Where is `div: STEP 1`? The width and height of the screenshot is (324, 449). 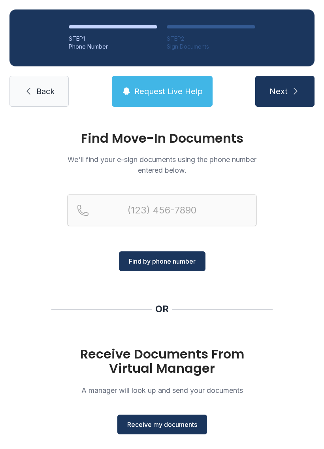 div: STEP 1 is located at coordinates (113, 39).